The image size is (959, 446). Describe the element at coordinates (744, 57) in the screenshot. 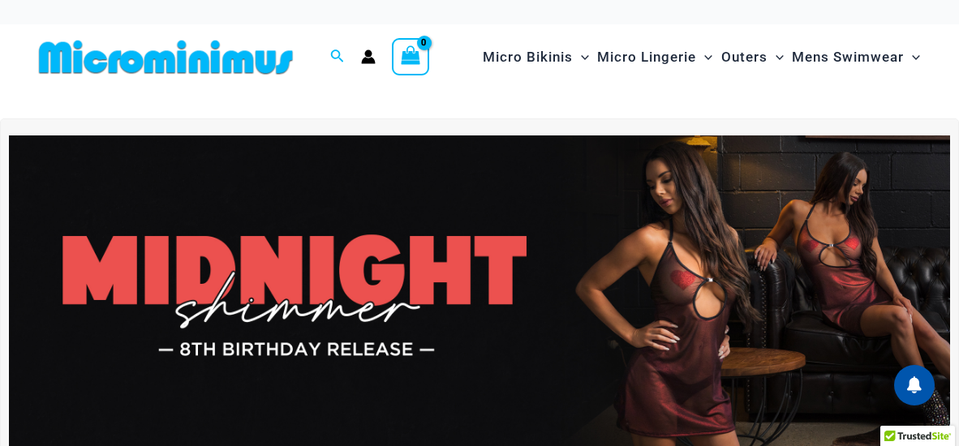

I see `span: Outers` at that location.